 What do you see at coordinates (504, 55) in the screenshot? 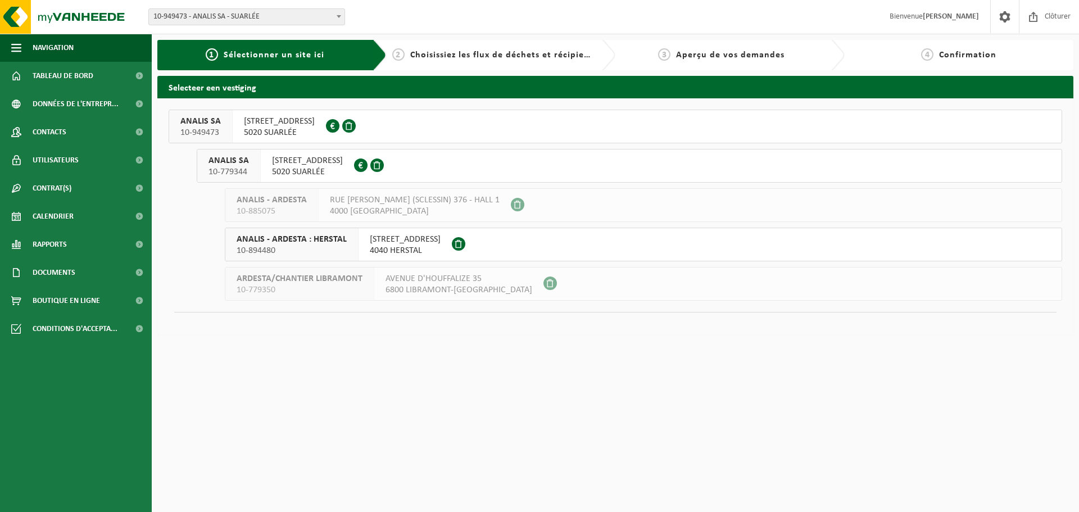
I see `span: Choisissiez les flux de déchets et récipients` at bounding box center [504, 55].